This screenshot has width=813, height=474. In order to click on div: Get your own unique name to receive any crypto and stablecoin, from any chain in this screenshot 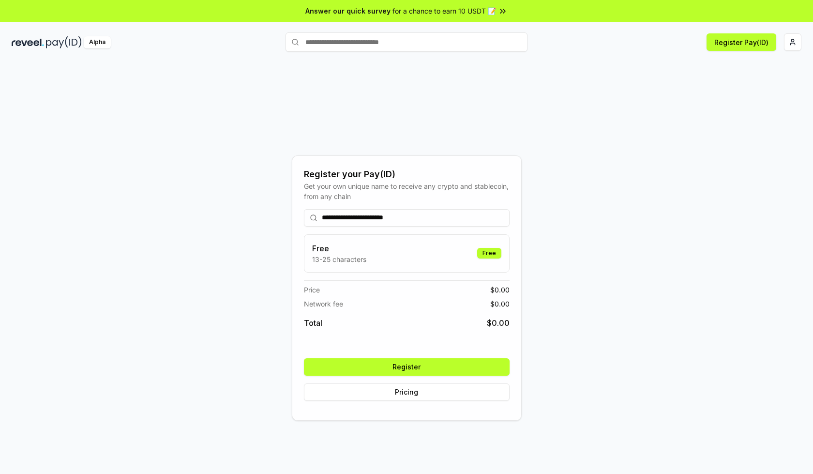, I will do `click(407, 191)`.